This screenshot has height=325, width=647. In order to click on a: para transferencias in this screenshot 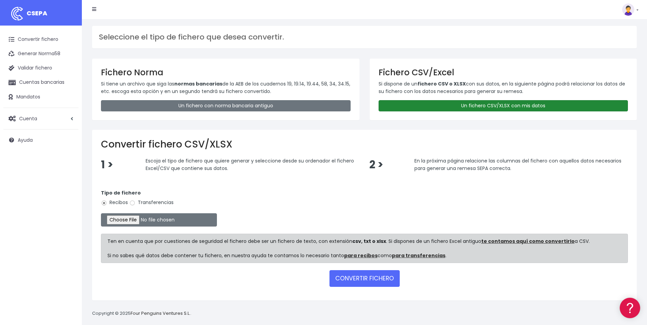, I will do `click(418, 256)`.